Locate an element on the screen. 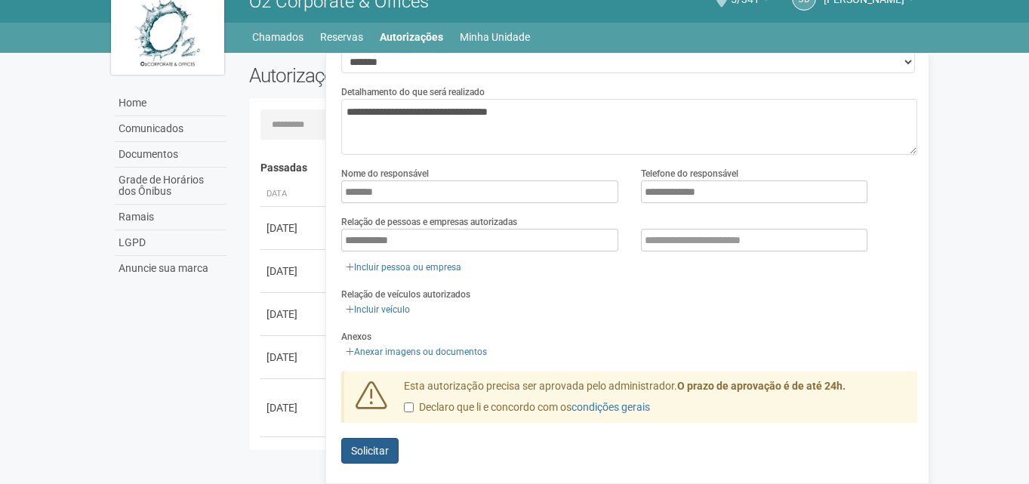 Image resolution: width=1029 pixels, height=484 pixels. a: Ramais is located at coordinates (171, 218).